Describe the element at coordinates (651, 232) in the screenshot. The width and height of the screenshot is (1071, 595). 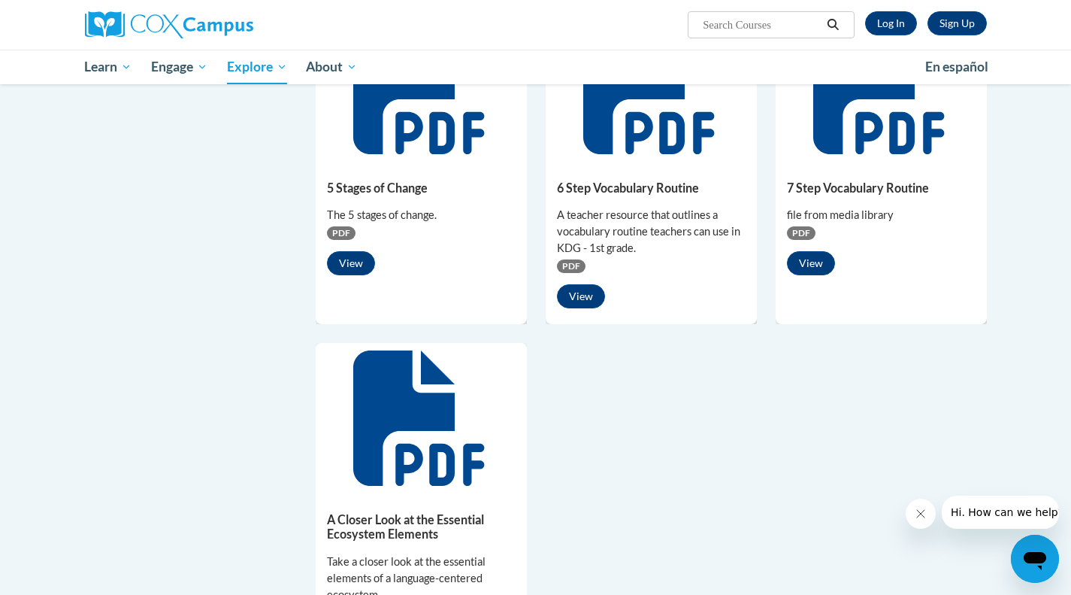
I see `div: A teacher resource that outlines a vocabulary routine teachers can use in KDG - 1st grade.` at that location.